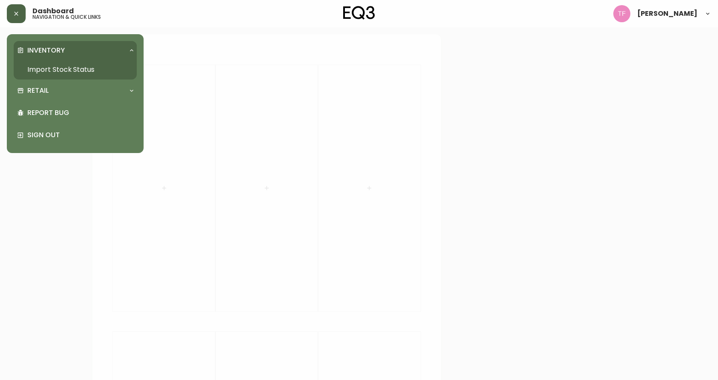 The width and height of the screenshot is (718, 380). What do you see at coordinates (38, 91) in the screenshot?
I see `p: Retail` at bounding box center [38, 91].